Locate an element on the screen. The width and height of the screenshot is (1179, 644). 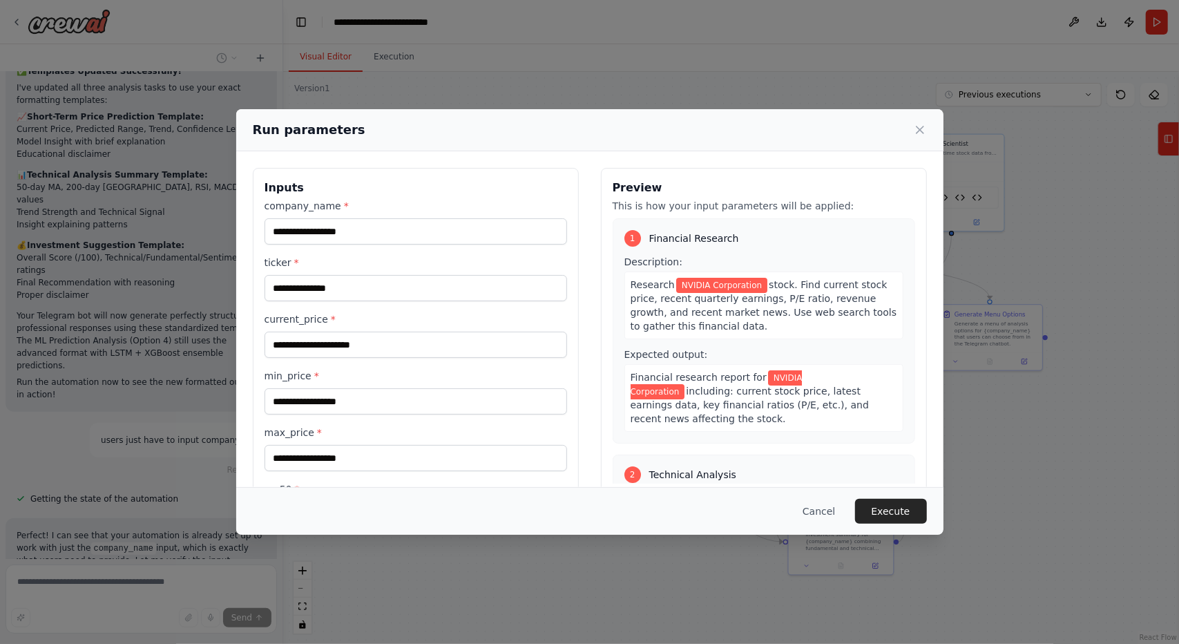
div: 1 is located at coordinates (633, 238).